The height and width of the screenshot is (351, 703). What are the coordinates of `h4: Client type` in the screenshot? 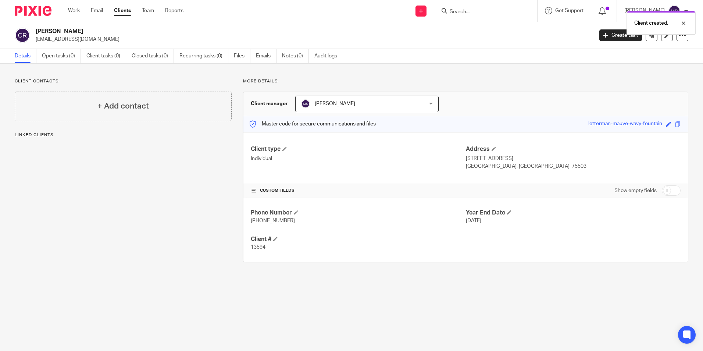 It's located at (358, 149).